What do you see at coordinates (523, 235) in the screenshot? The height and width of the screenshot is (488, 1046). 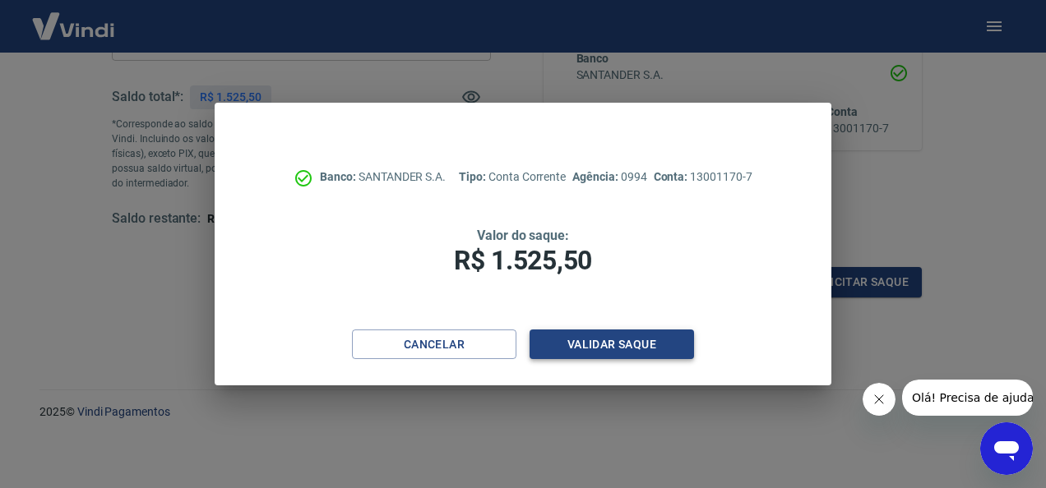 I see `span: Valor do saque:` at bounding box center [523, 235].